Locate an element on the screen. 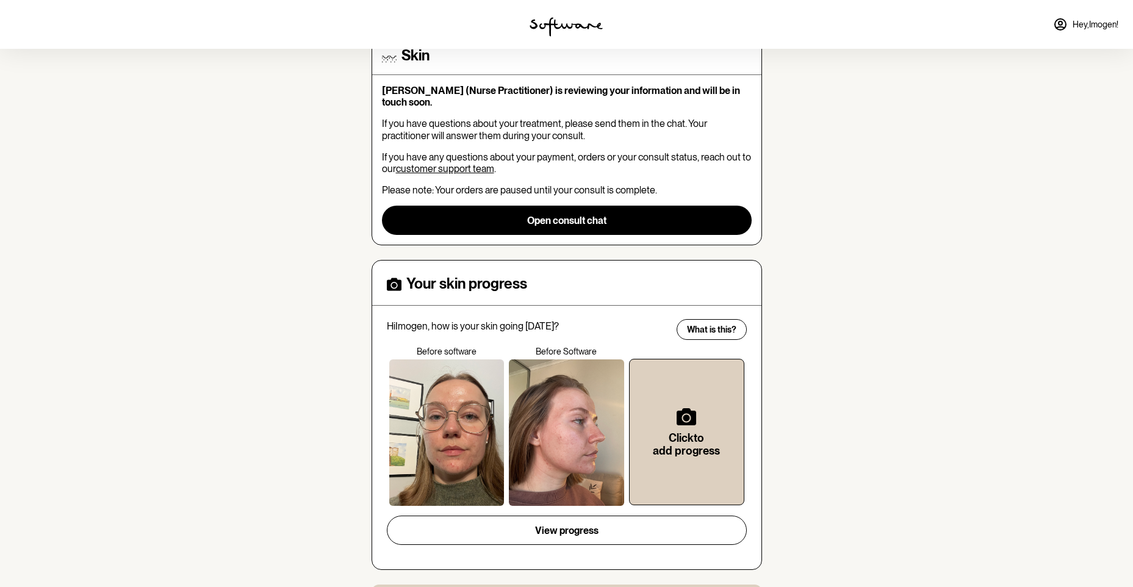 The image size is (1133, 587). h6: Click to add progress is located at coordinates (686, 444).